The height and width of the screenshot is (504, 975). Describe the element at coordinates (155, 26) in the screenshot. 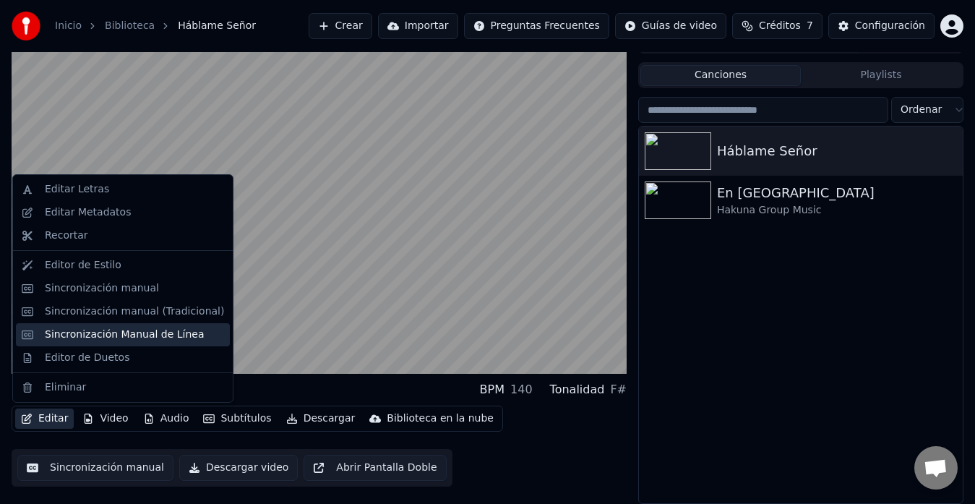

I see `nav: breadcrumb` at that location.